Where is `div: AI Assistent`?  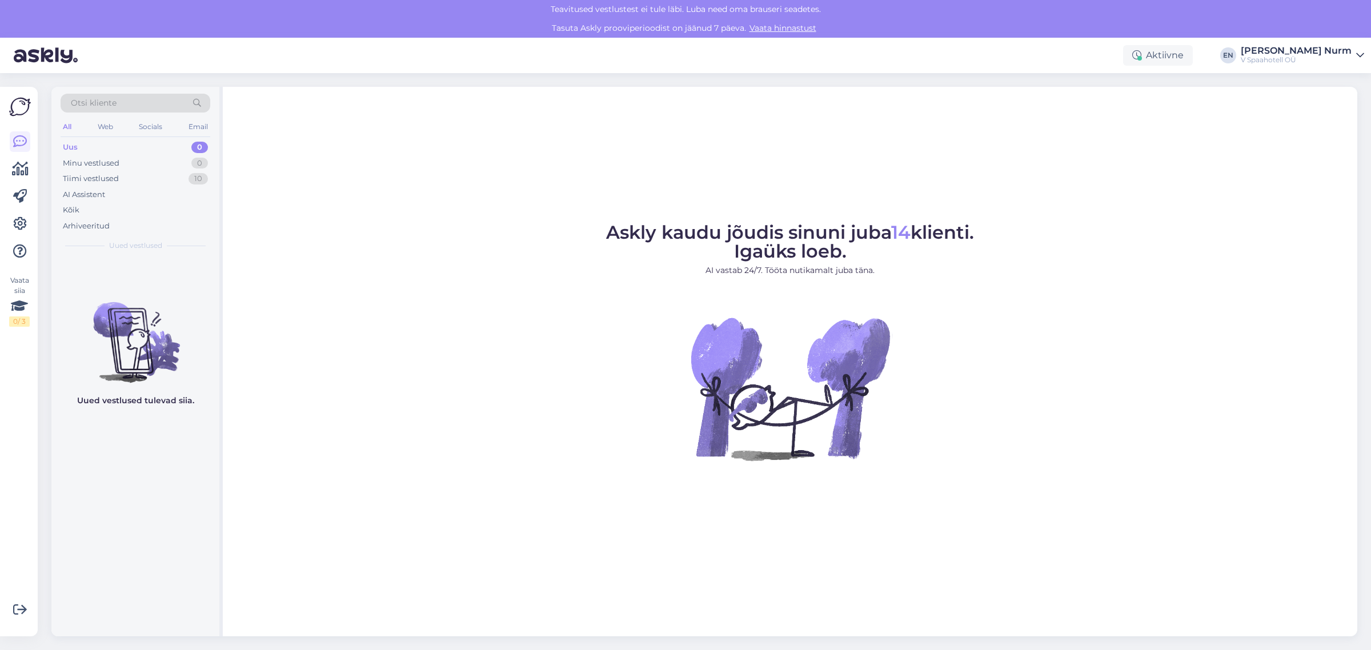 div: AI Assistent is located at coordinates (84, 195).